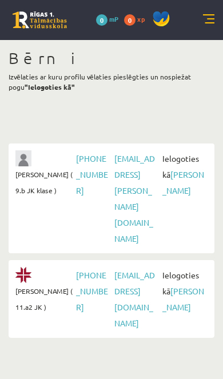 The height and width of the screenshot is (379, 223). Describe the element at coordinates (23, 275) in the screenshot. I see `img: Elīza Tāre` at that location.